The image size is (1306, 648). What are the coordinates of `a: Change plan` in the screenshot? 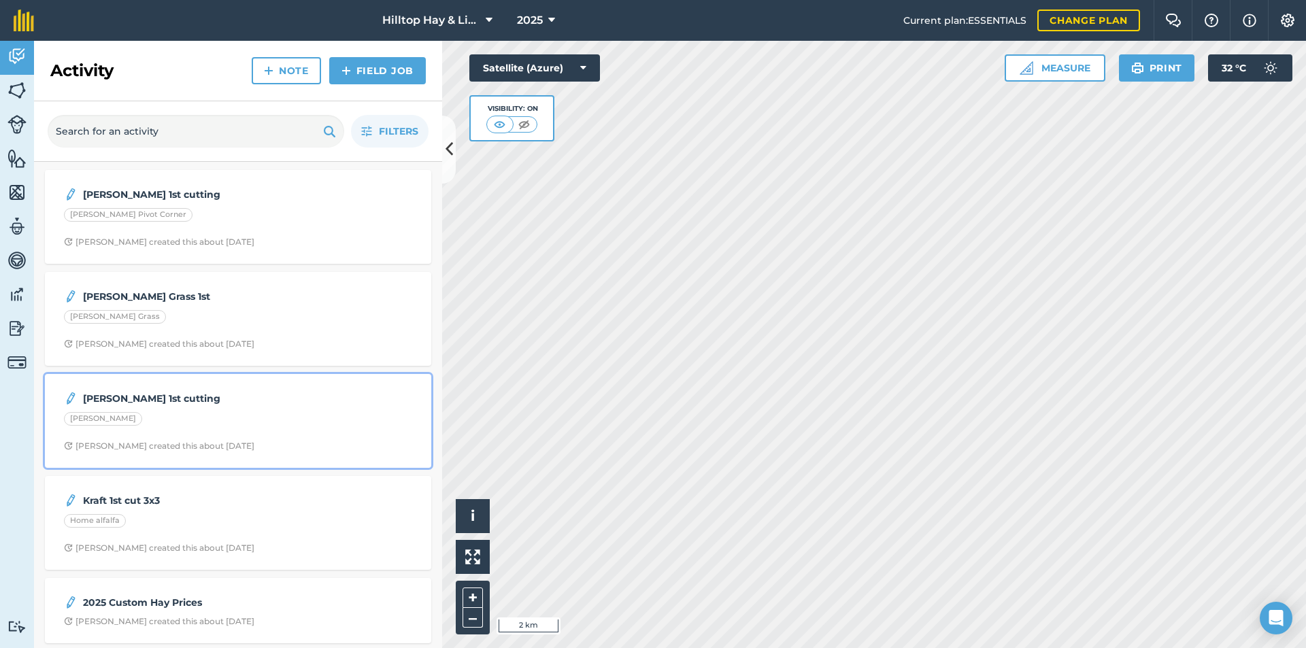 It's located at (1089, 20).